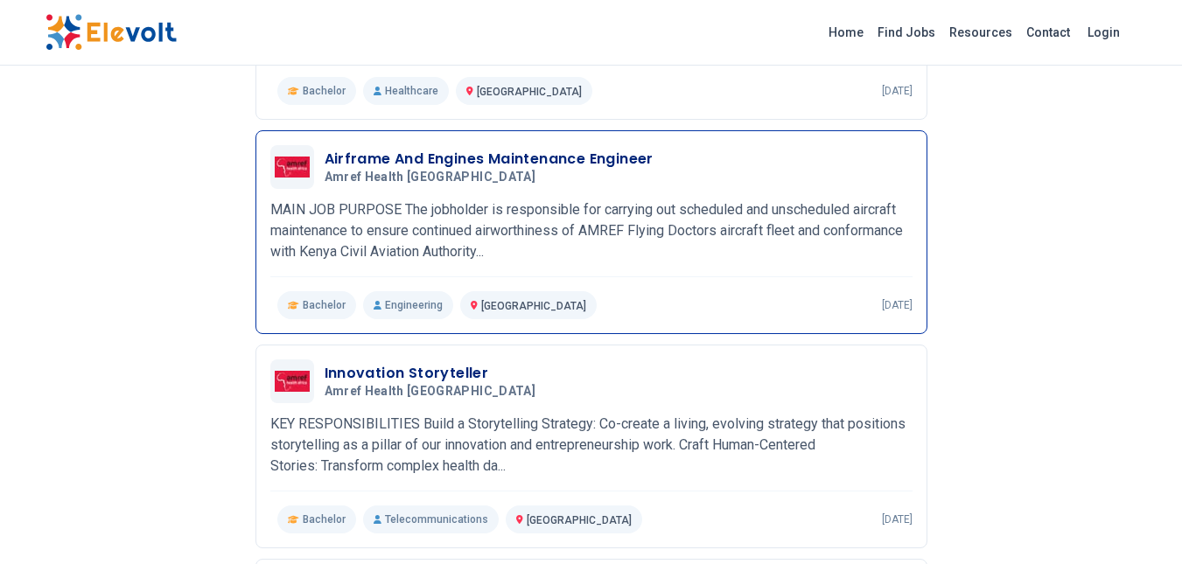 Image resolution: width=1182 pixels, height=564 pixels. Describe the element at coordinates (980, 32) in the screenshot. I see `a: Resources` at that location.